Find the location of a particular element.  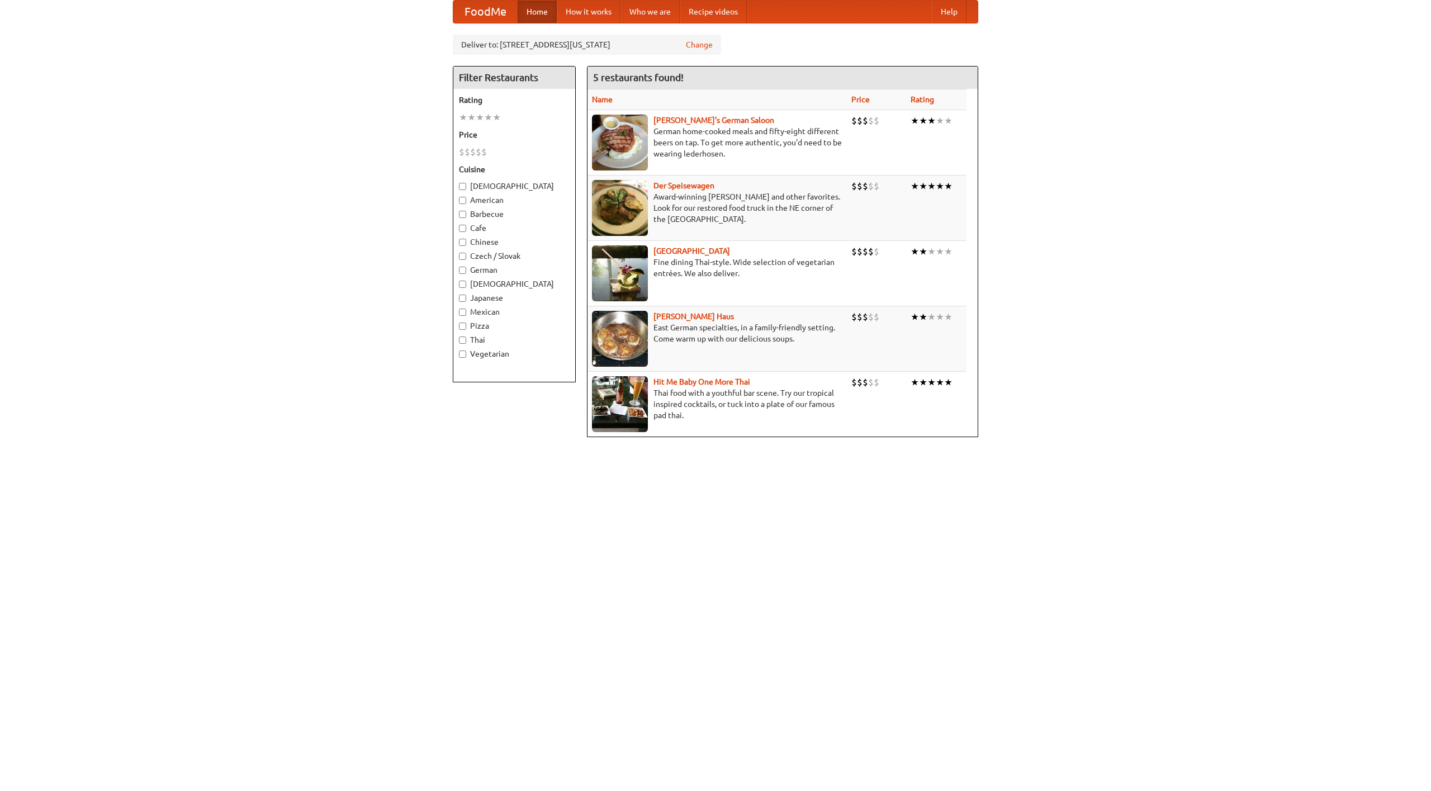

input: Thai is located at coordinates (462, 340).